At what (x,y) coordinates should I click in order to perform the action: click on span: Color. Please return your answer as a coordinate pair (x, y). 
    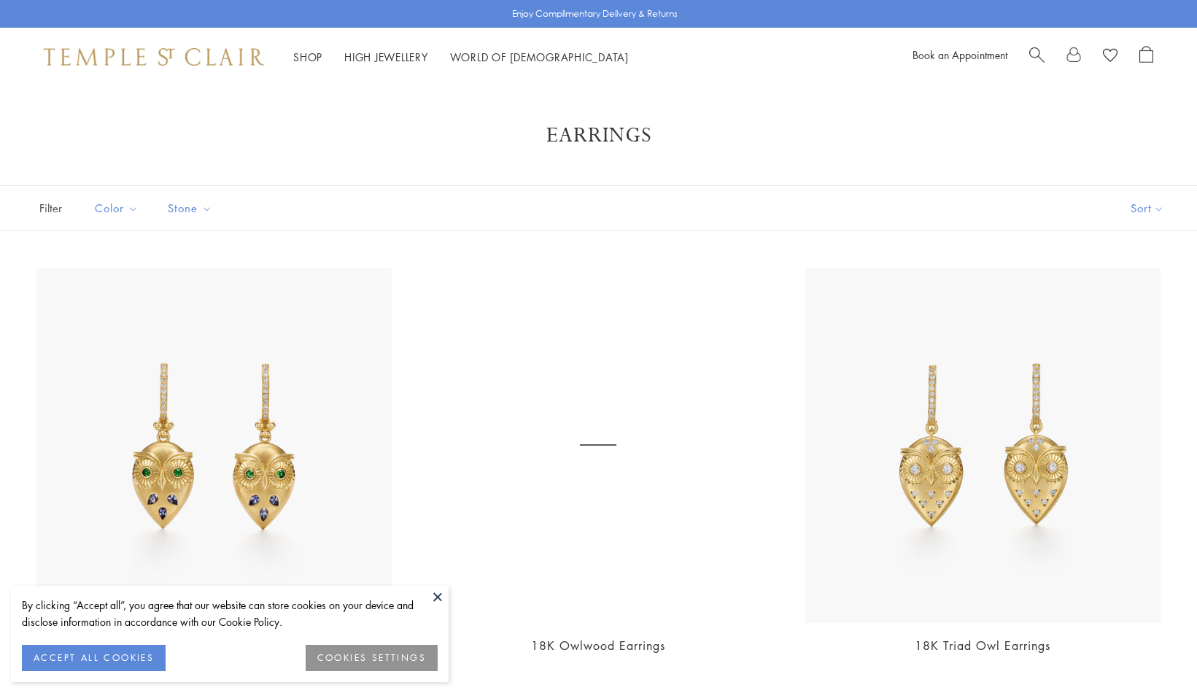
    Looking at the image, I should click on (118, 208).